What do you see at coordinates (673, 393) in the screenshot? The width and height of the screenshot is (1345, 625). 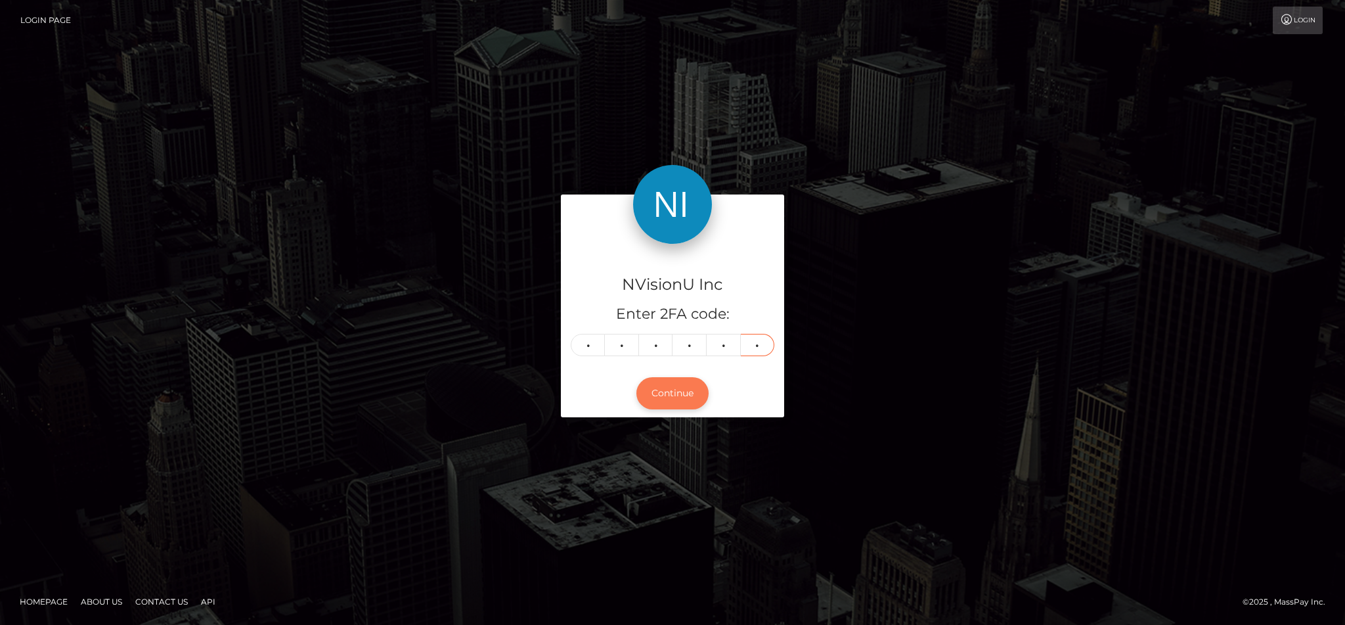 I see `button: Continue` at bounding box center [673, 393].